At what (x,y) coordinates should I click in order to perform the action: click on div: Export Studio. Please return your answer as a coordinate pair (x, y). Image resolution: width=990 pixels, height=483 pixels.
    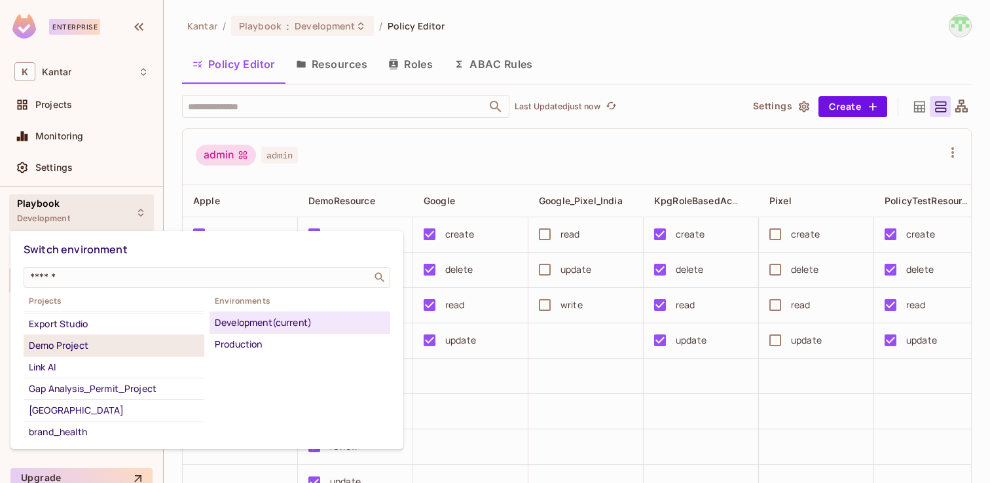
    Looking at the image, I should click on (114, 324).